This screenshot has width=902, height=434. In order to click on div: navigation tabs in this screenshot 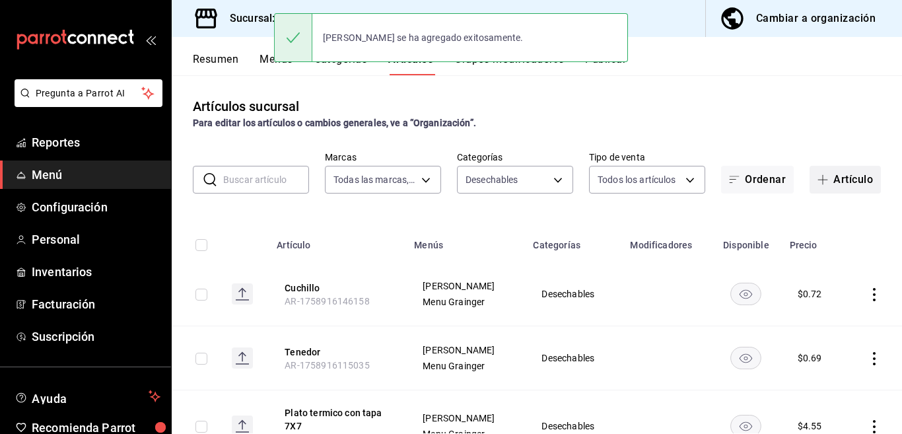, I will do `click(548, 64)`.